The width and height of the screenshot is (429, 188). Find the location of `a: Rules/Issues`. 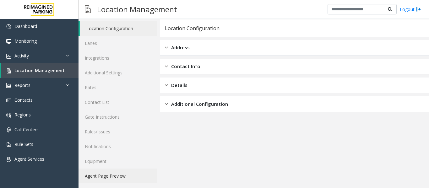

a: Rules/Issues is located at coordinates (117, 132).